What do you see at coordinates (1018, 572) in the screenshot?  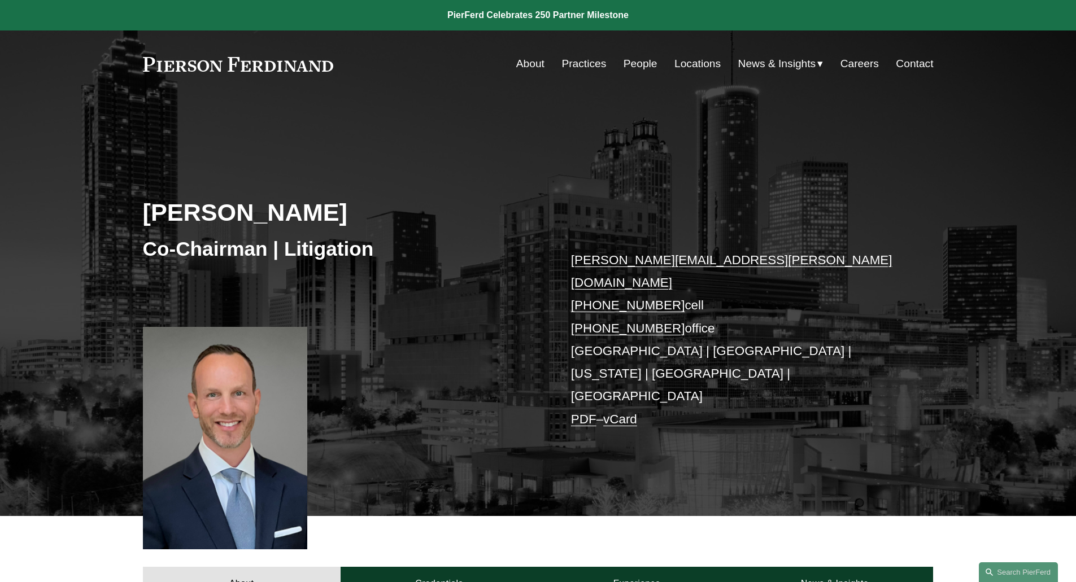 I see `a: Search this site` at bounding box center [1018, 572].